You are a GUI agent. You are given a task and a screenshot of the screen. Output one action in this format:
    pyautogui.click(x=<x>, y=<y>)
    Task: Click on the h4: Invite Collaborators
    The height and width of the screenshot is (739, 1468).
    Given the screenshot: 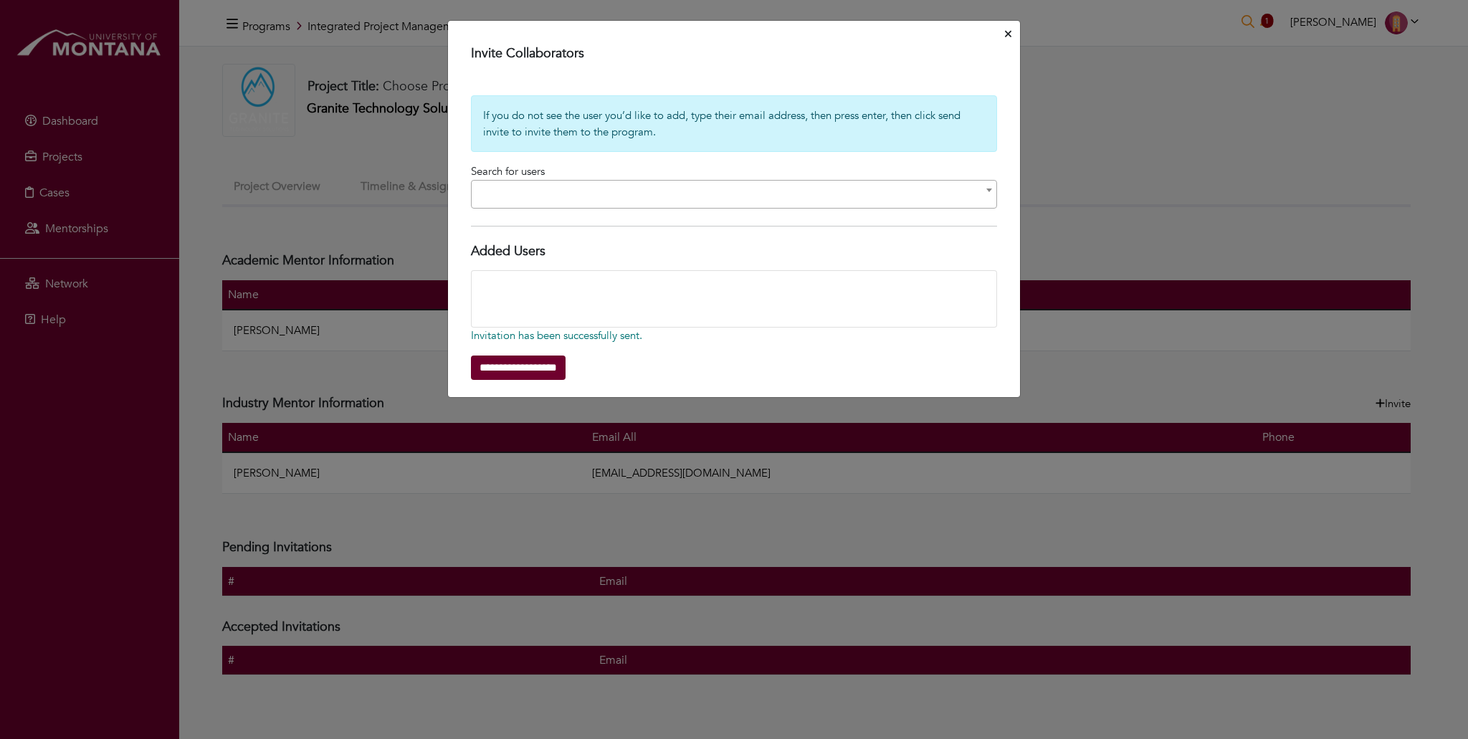 What is the action you would take?
    pyautogui.click(x=734, y=54)
    